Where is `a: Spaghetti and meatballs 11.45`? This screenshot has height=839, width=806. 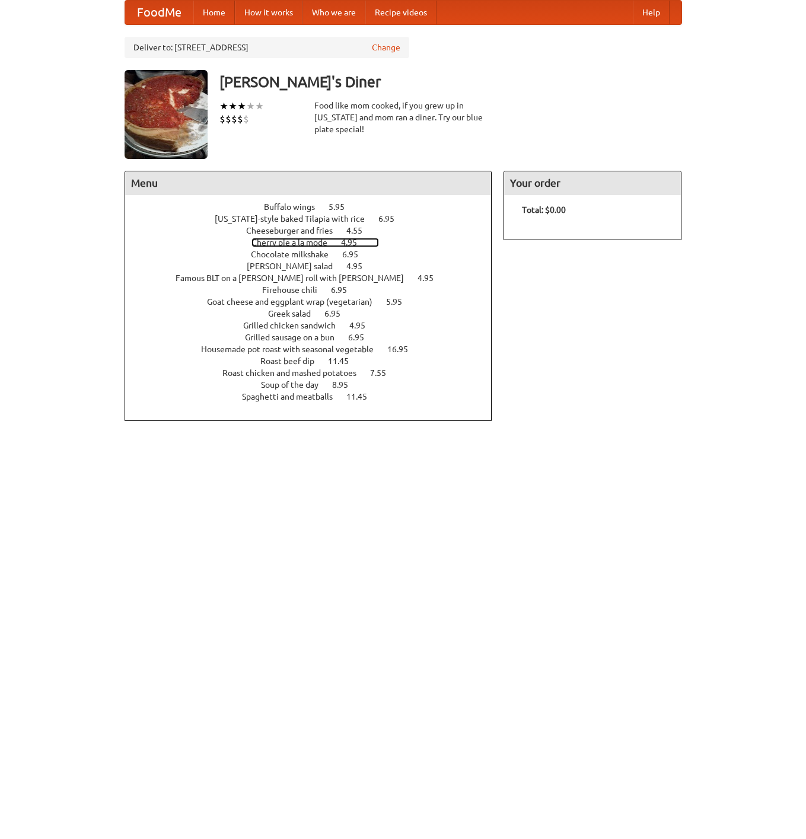
a: Spaghetti and meatballs 11.45 is located at coordinates (316, 397).